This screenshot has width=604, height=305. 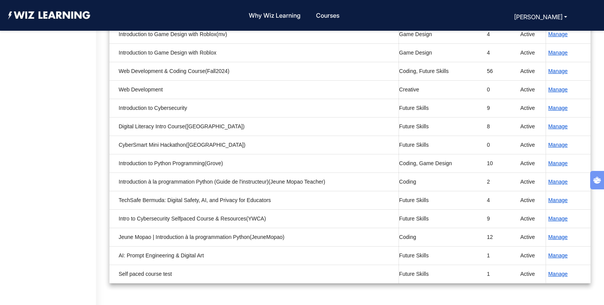 I want to click on td: 10, so click(x=504, y=164).